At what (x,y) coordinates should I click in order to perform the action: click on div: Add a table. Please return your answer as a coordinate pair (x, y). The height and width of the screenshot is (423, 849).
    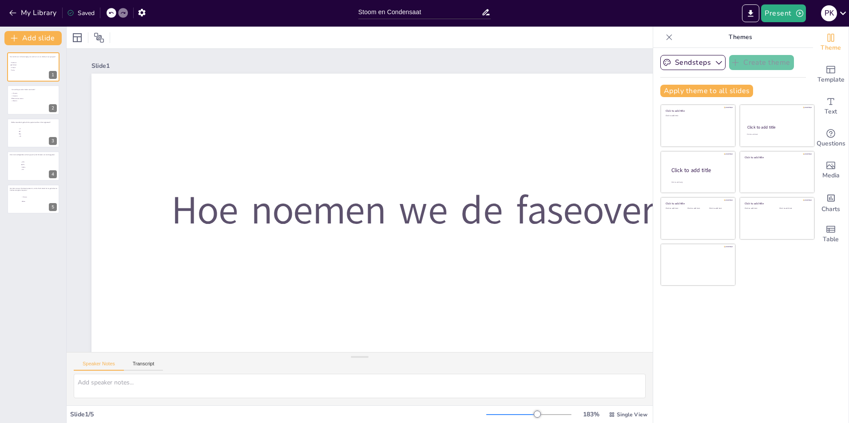
    Looking at the image, I should click on (830, 234).